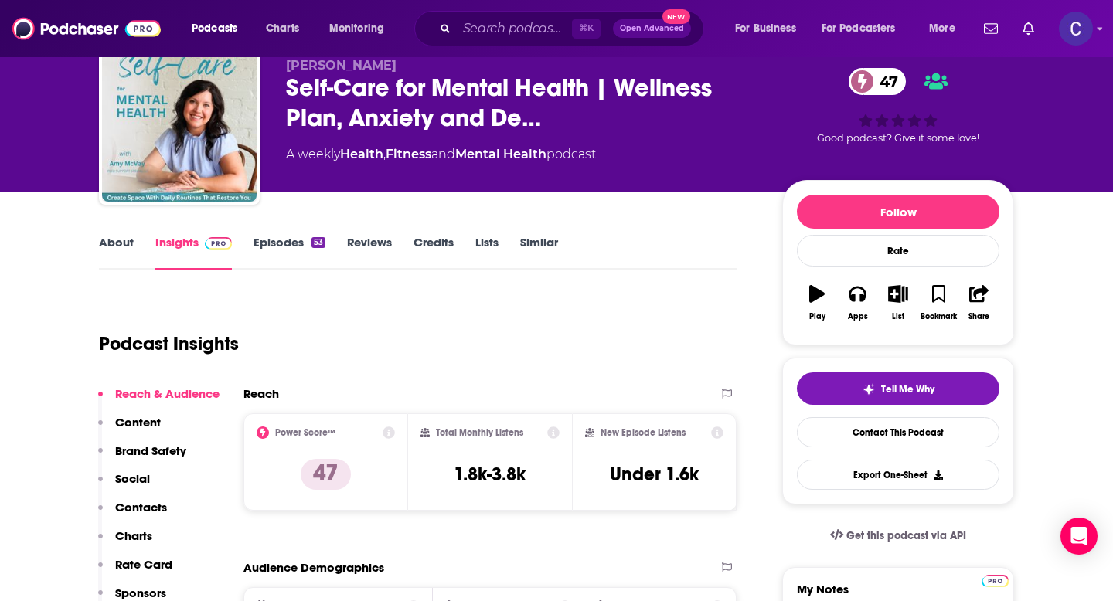 The image size is (1113, 601). I want to click on a: InsightsPodchaser Pro, so click(193, 253).